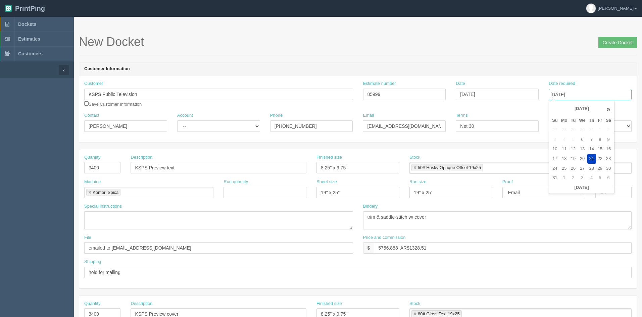  Describe the element at coordinates (27, 24) in the screenshot. I see `span: Dockets` at that location.